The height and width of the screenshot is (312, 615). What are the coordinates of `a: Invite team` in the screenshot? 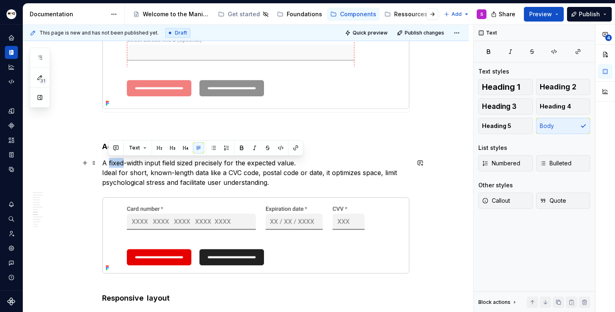 It's located at (11, 234).